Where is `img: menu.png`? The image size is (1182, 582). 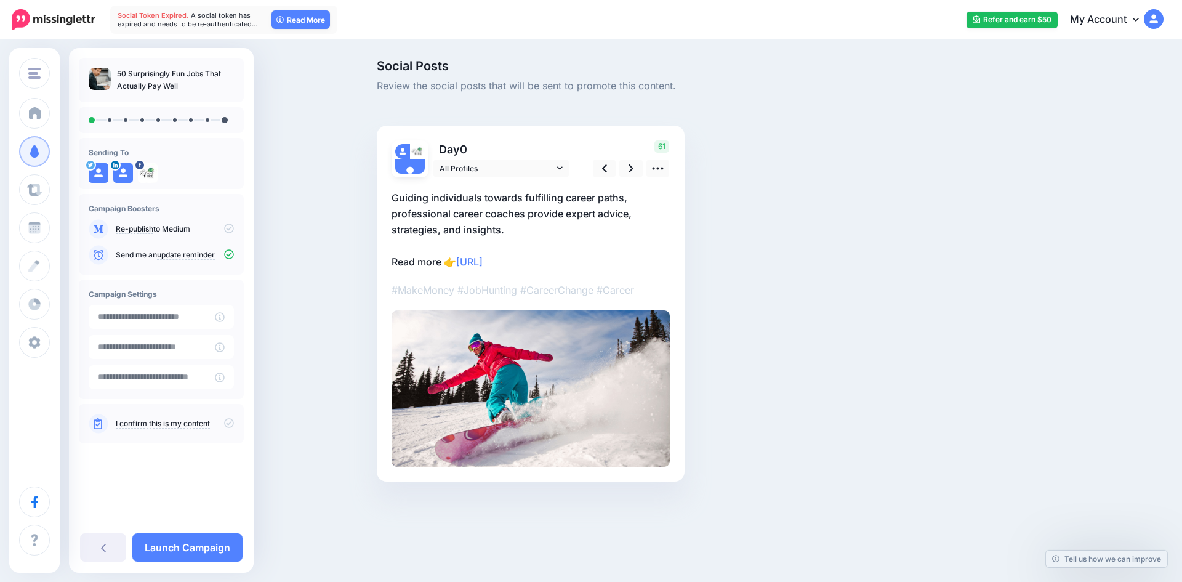 img: menu.png is located at coordinates (34, 73).